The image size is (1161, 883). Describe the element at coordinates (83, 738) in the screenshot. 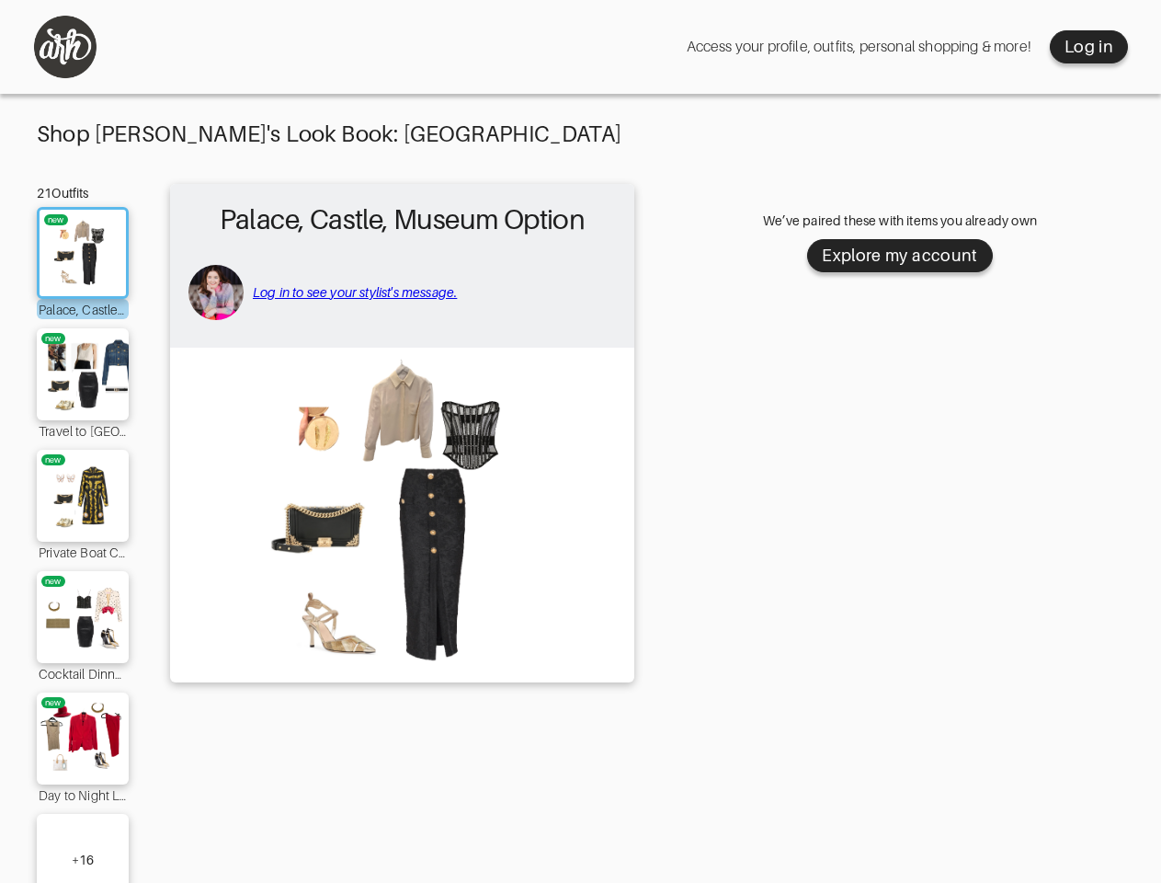

I see `img: Outfit Day to Night Look` at that location.